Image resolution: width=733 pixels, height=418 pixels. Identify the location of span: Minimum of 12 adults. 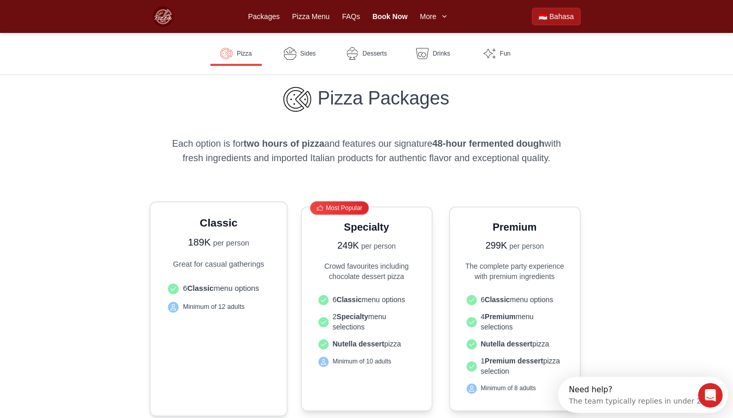
(214, 306).